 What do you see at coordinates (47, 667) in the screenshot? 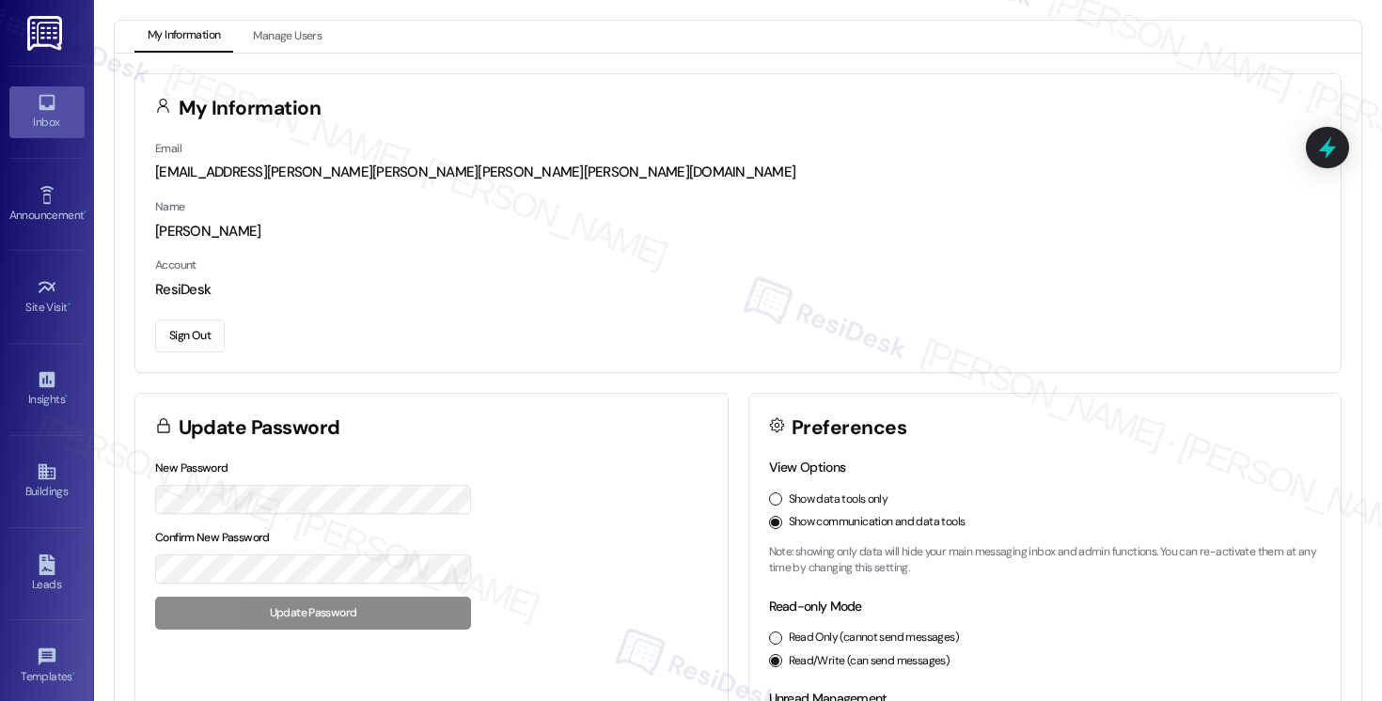
I see `a: Templates •` at bounding box center [47, 667].